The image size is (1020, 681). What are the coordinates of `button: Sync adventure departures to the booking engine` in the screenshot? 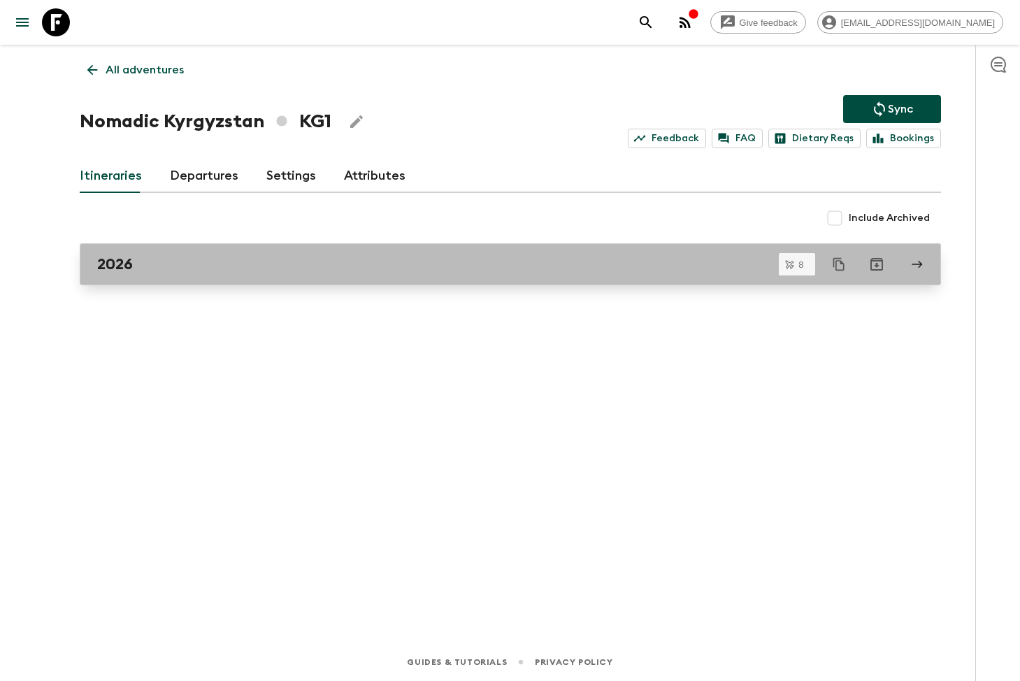 It's located at (892, 109).